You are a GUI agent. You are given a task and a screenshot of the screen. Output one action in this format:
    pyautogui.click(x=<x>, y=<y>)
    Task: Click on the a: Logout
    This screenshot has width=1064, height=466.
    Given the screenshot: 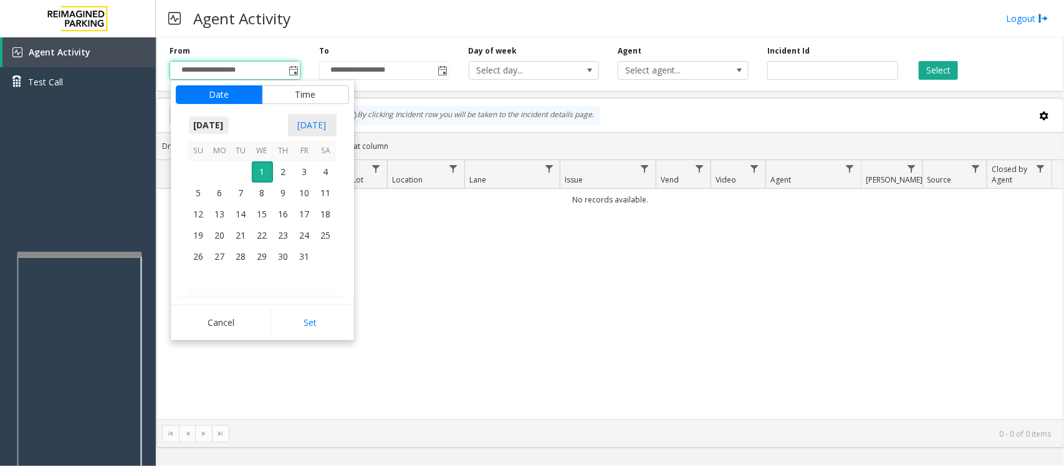 What is the action you would take?
    pyautogui.click(x=1027, y=18)
    